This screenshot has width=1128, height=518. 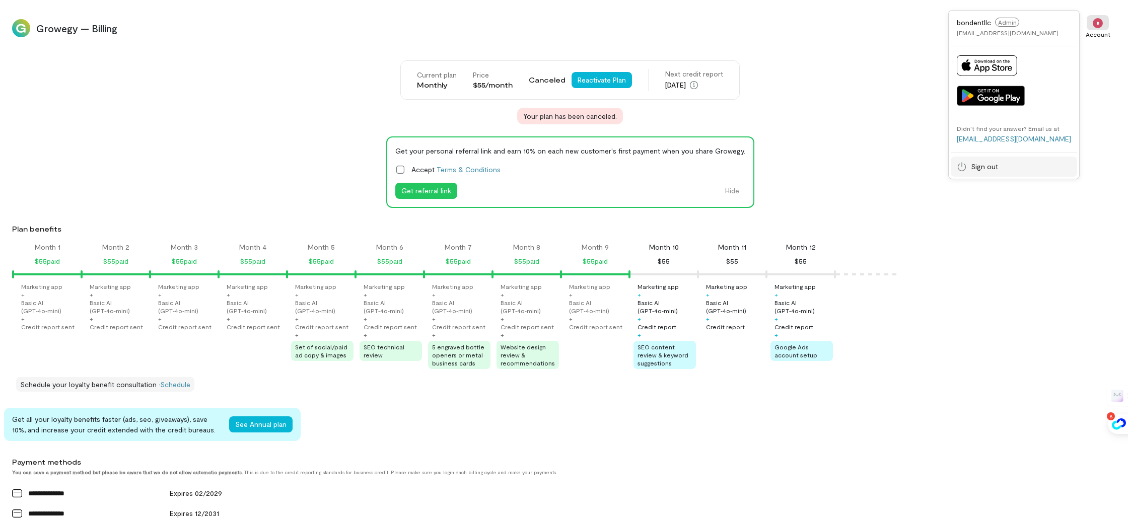 What do you see at coordinates (196, 493) in the screenshot?
I see `span: Expires 02/2029` at bounding box center [196, 493].